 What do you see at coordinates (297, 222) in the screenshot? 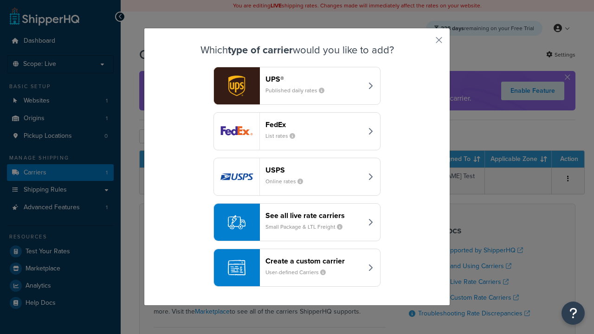
I see `button: See all live rate carriersSmall Package & LTL Freight` at bounding box center [297, 222].